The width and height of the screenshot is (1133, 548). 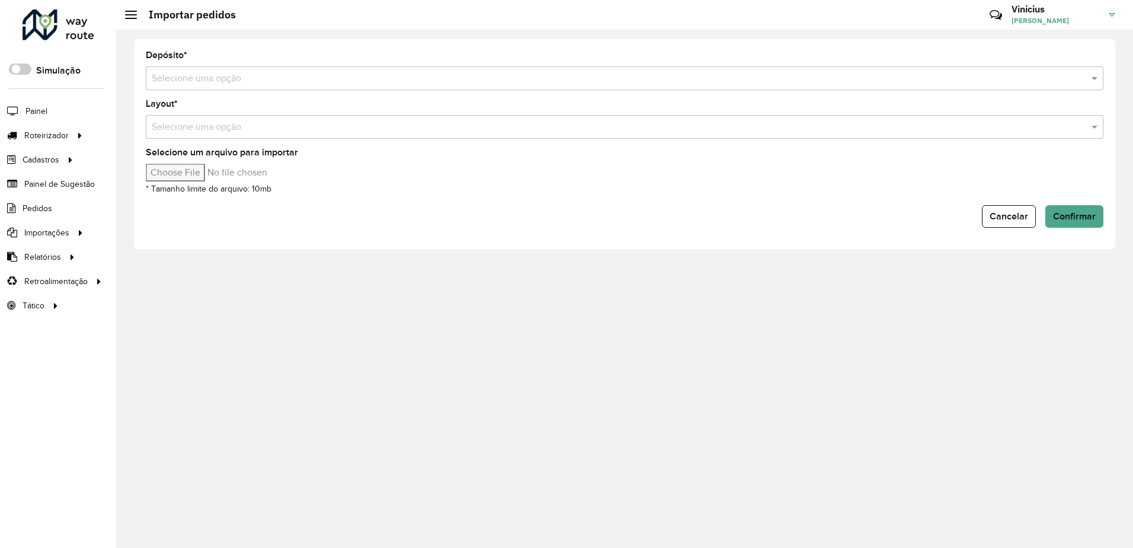 I want to click on span: Tático, so click(x=33, y=305).